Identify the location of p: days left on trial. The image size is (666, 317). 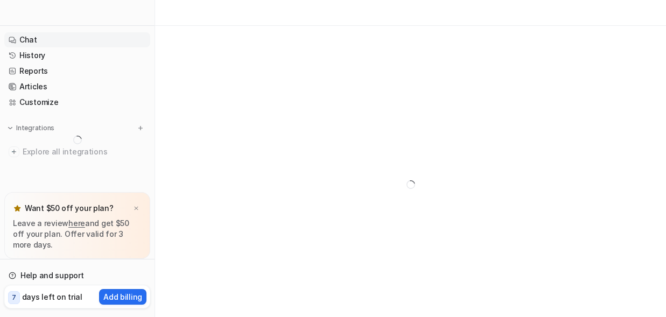
(52, 297).